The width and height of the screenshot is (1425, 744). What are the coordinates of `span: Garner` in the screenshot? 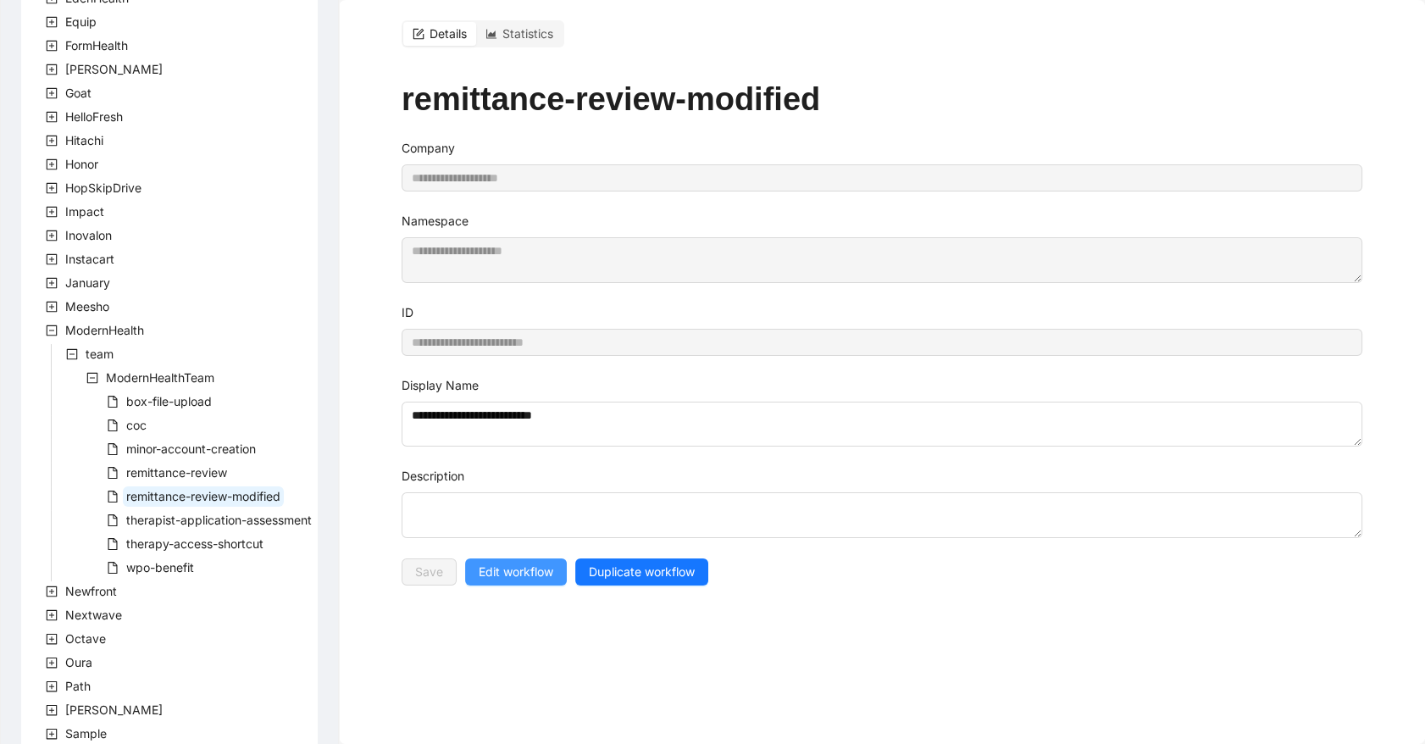 It's located at (114, 69).